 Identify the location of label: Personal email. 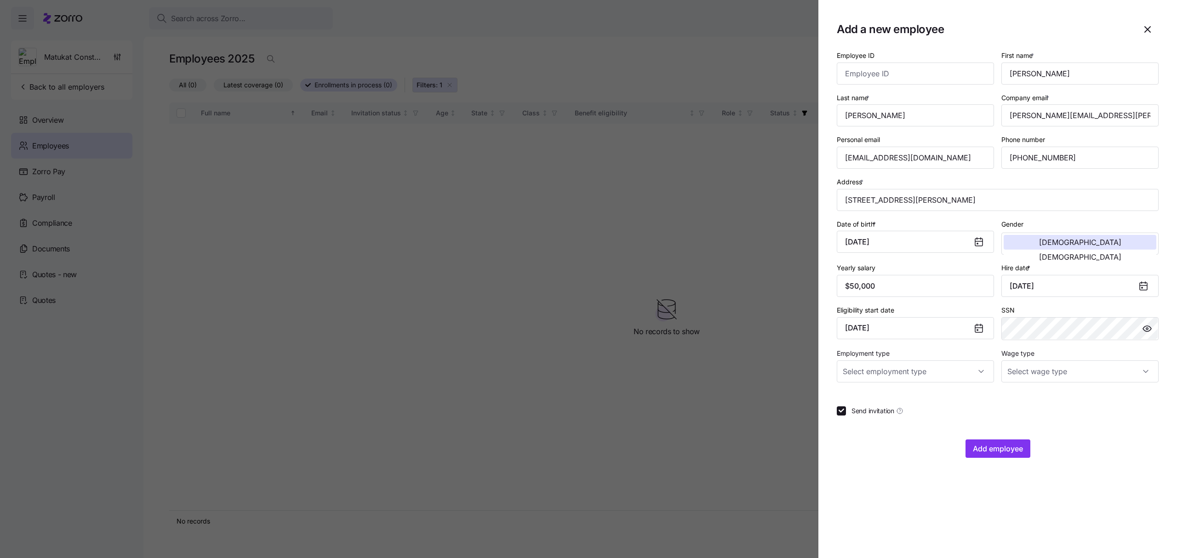
(859, 140).